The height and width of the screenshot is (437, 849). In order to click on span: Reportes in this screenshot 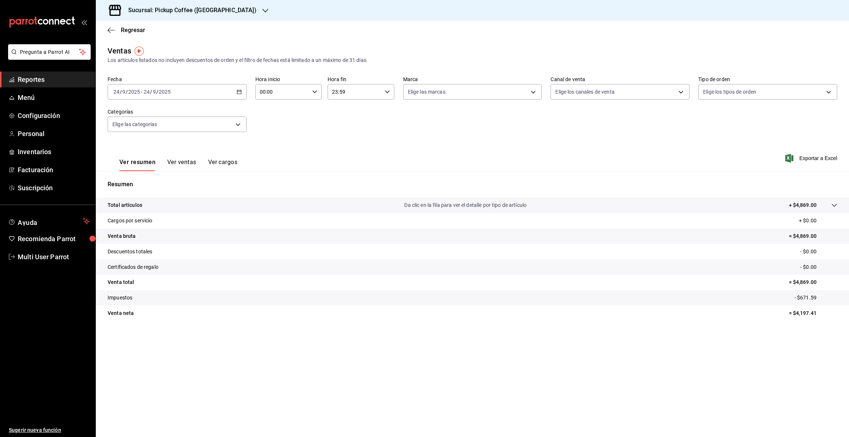, I will do `click(53, 79)`.